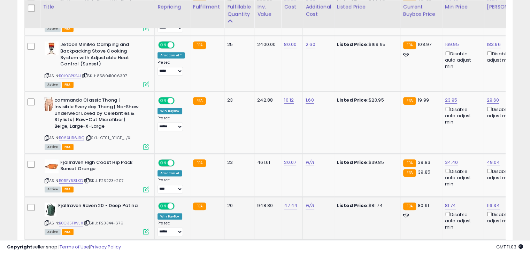  What do you see at coordinates (266, 206) in the screenshot?
I see `div: 948.80` at bounding box center [266, 206].